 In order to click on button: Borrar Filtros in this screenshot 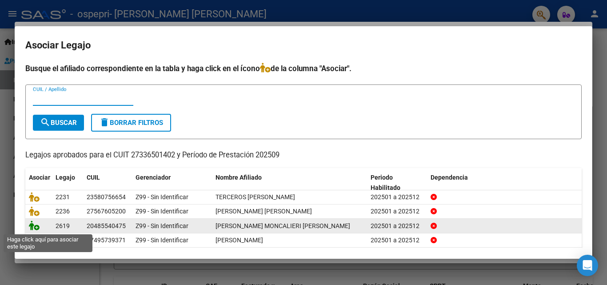, I will do `click(131, 123)`.